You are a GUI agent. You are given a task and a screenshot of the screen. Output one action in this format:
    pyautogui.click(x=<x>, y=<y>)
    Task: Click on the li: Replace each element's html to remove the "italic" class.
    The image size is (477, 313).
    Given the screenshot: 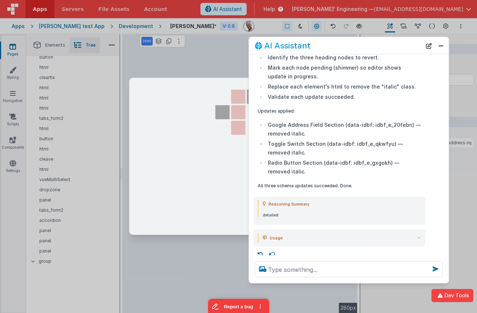 What is the action you would take?
    pyautogui.click(x=343, y=86)
    